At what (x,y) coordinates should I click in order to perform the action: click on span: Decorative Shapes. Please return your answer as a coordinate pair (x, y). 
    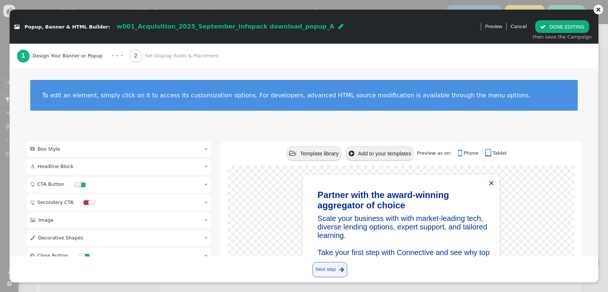
    Looking at the image, I should click on (61, 237).